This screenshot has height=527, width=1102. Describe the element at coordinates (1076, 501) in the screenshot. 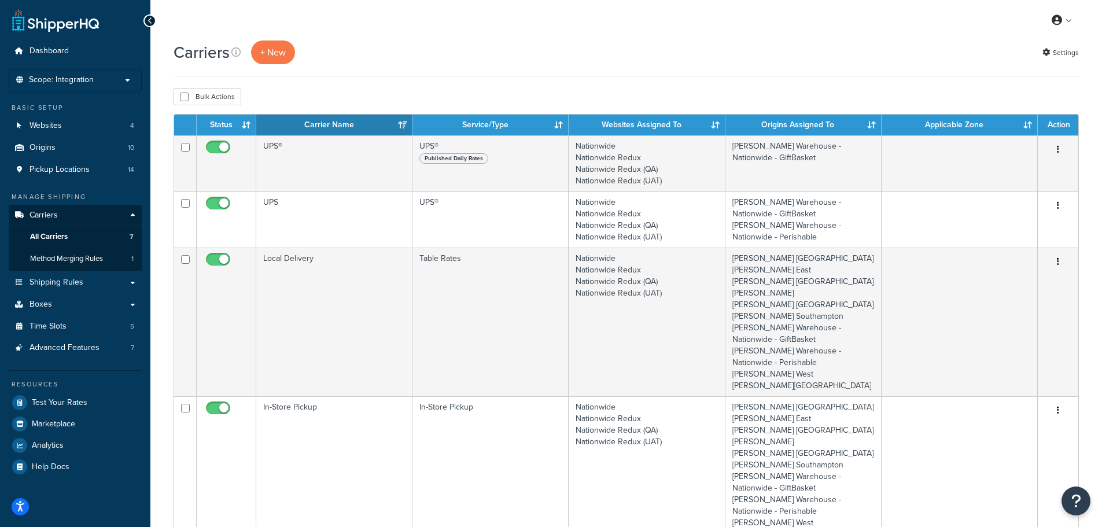

I see `button: Open Resource Center` at that location.